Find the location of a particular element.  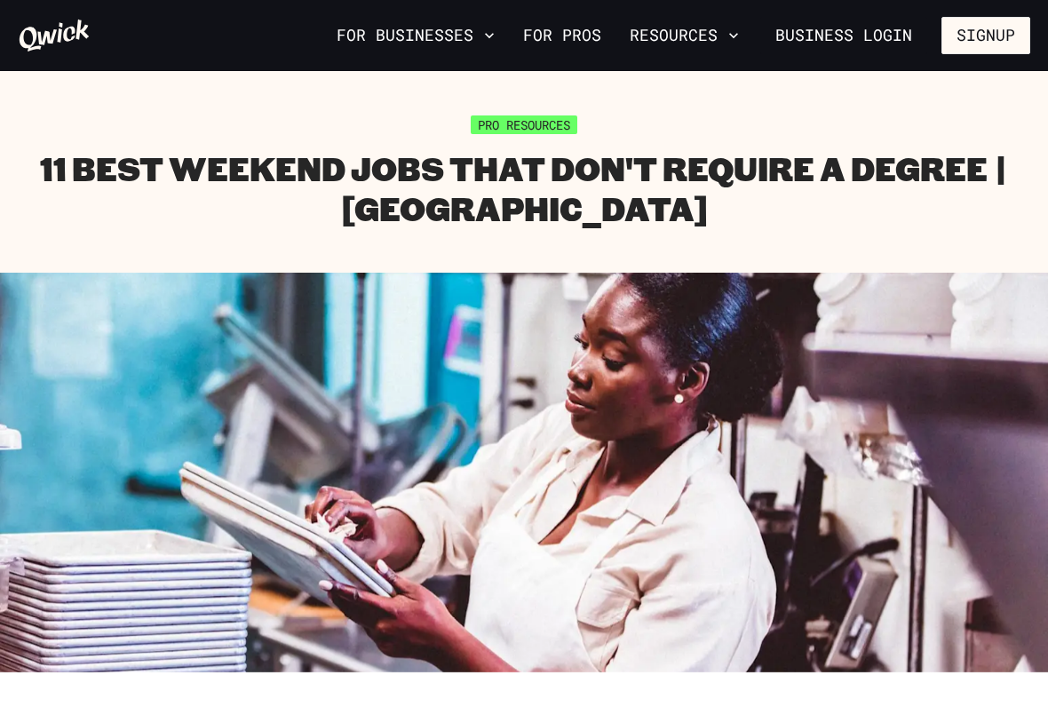

button: Resources is located at coordinates (684, 36).